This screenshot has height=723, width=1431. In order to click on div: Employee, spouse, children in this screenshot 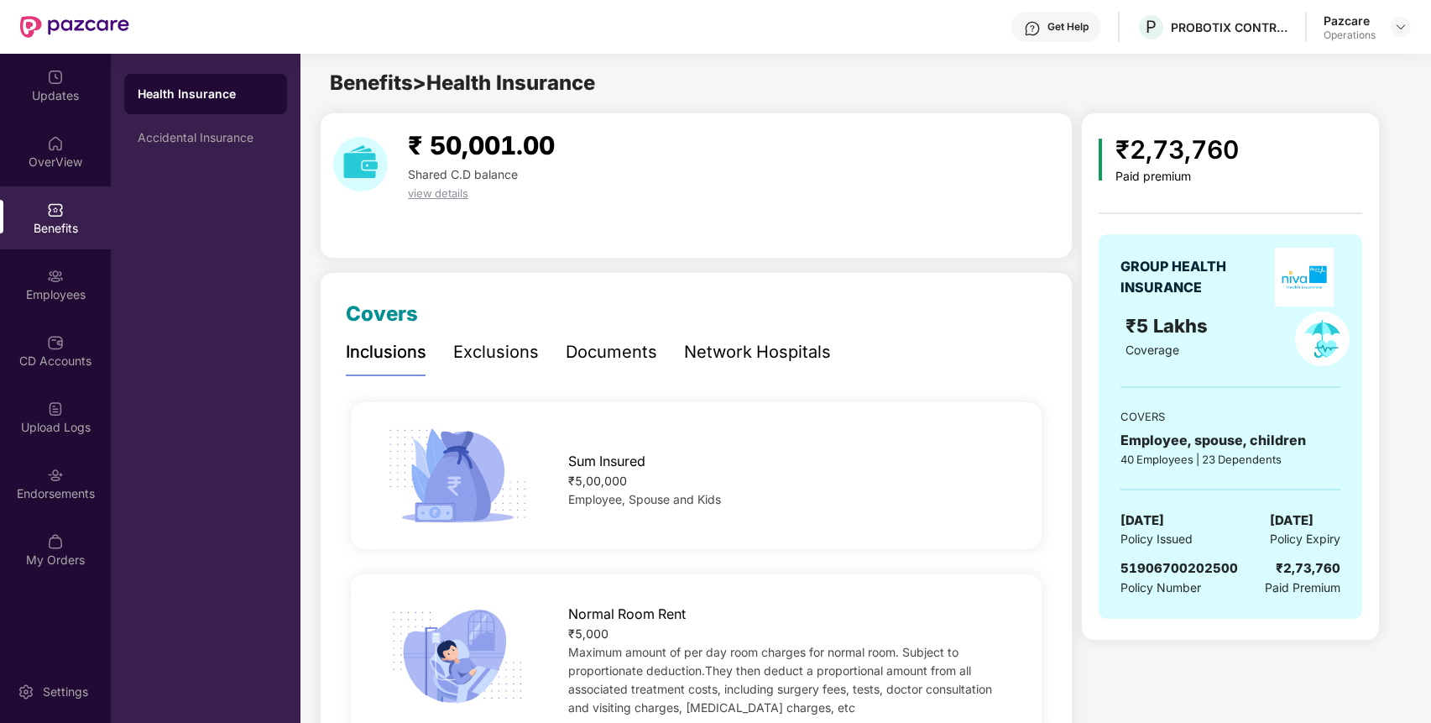, I will do `click(1231, 440)`.